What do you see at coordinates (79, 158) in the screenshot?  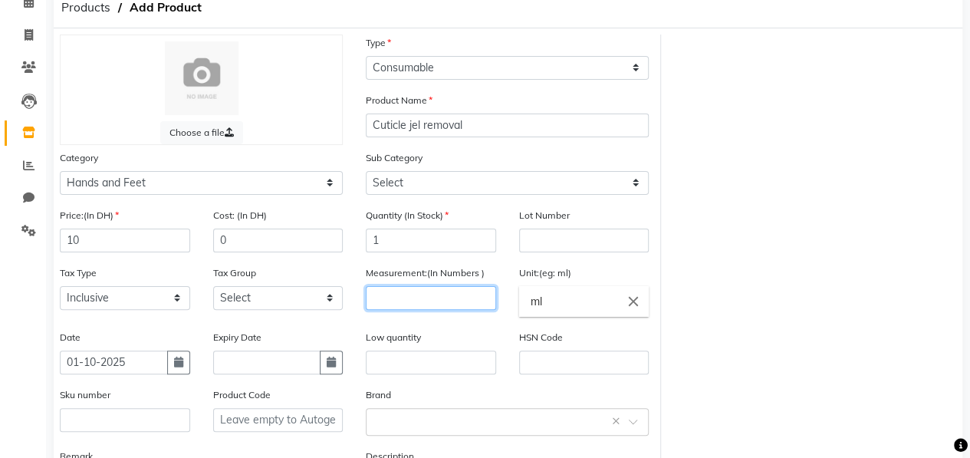 I see `label: Category` at bounding box center [79, 158].